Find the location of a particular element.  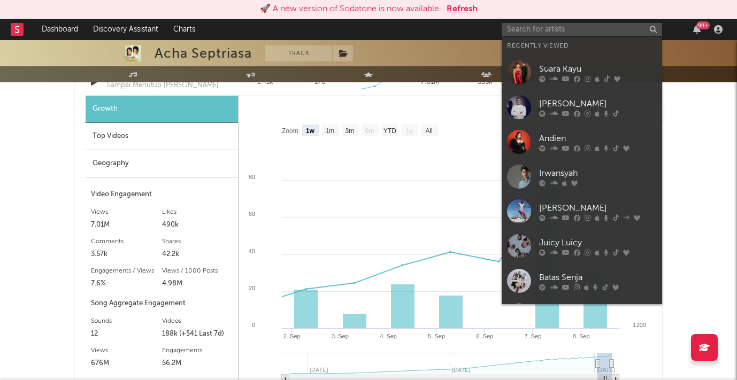

div: Song Aggregate Engagement is located at coordinates (161, 304).